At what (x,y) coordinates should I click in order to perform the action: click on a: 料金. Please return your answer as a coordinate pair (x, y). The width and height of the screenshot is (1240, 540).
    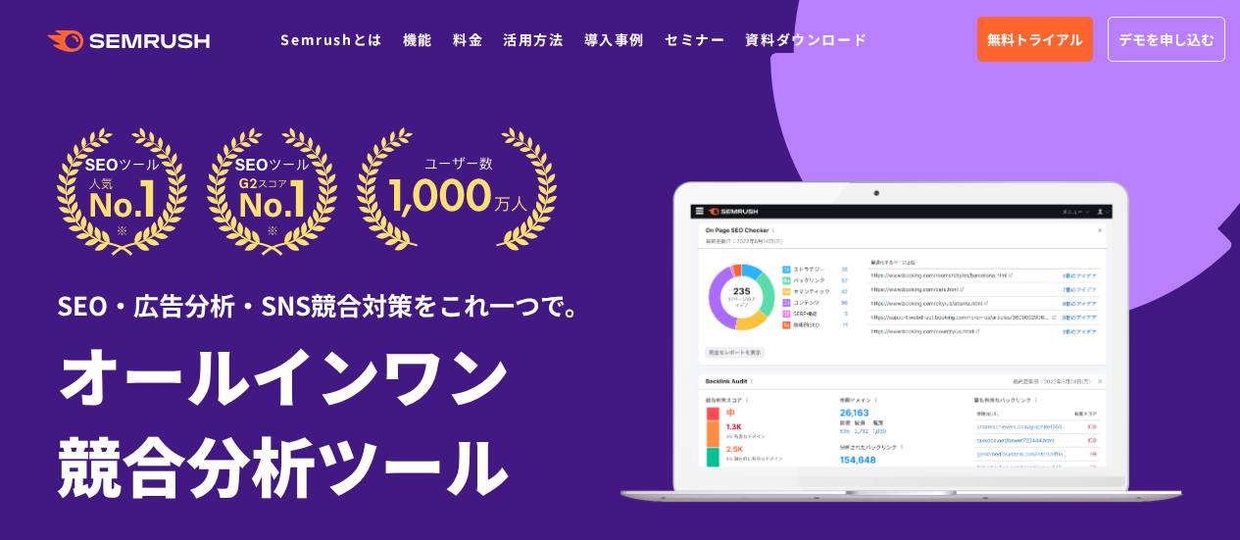
    Looking at the image, I should click on (468, 39).